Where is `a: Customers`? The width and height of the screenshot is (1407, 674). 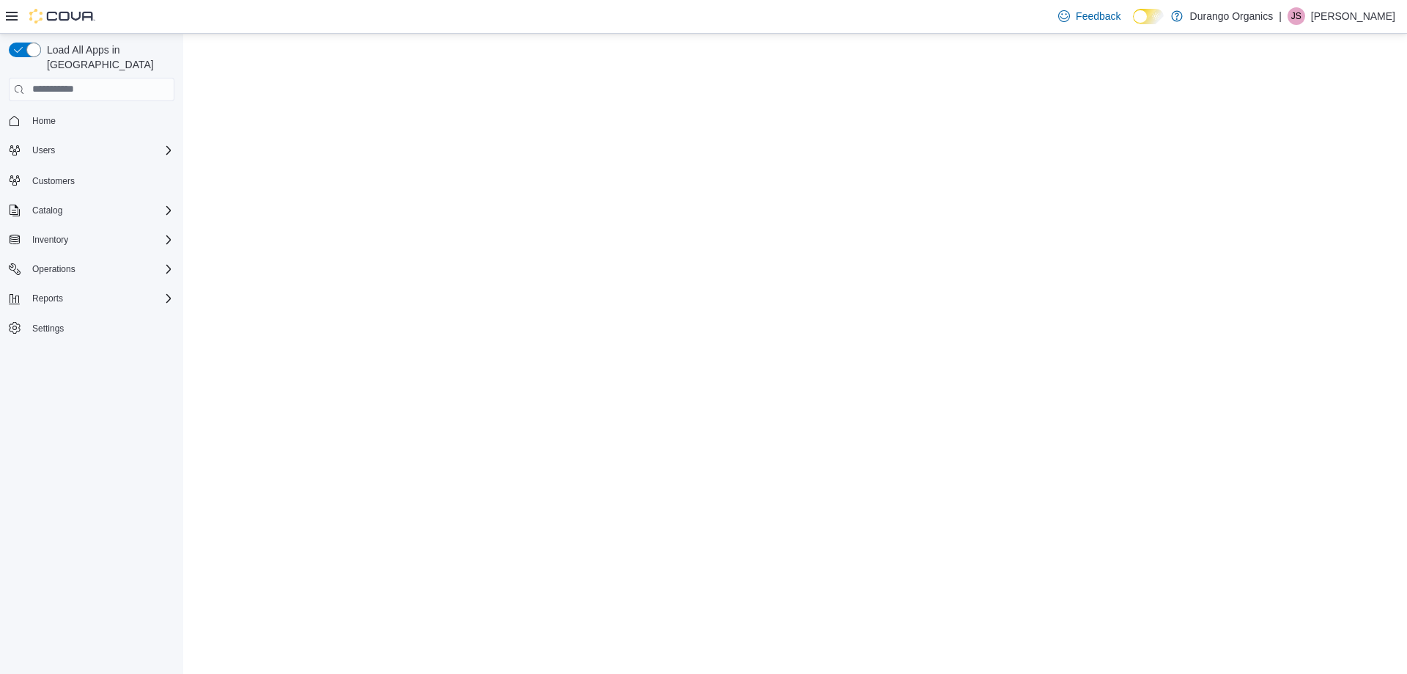 a: Customers is located at coordinates (54, 181).